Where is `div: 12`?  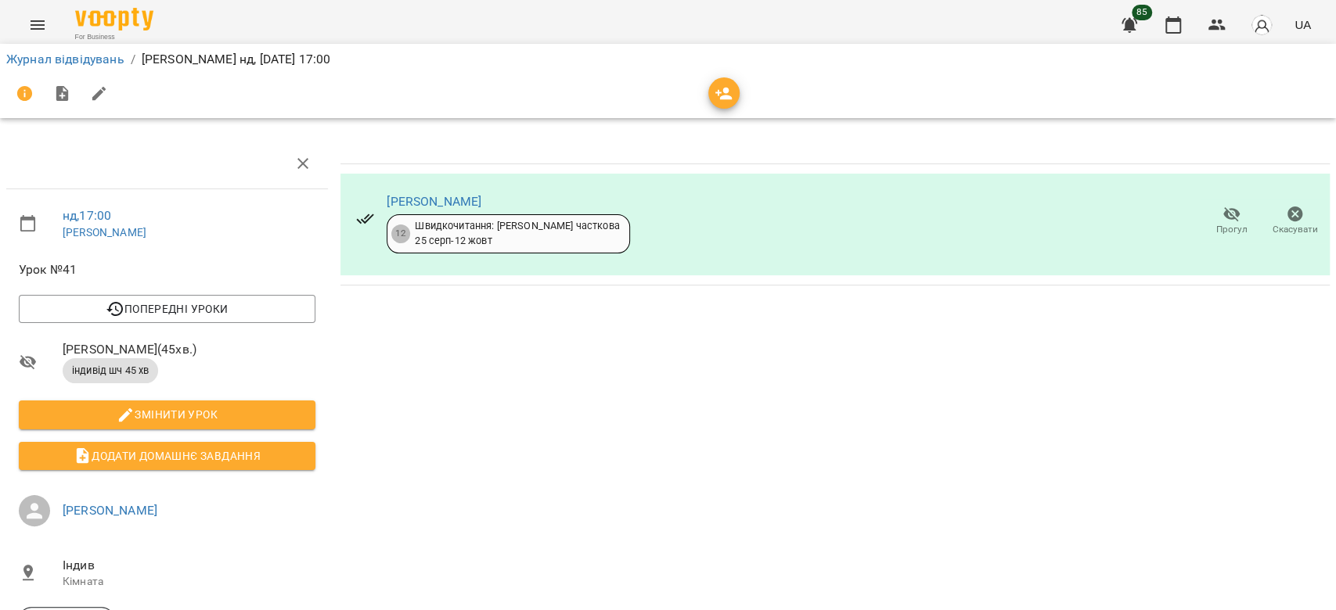 div: 12 is located at coordinates (401, 234).